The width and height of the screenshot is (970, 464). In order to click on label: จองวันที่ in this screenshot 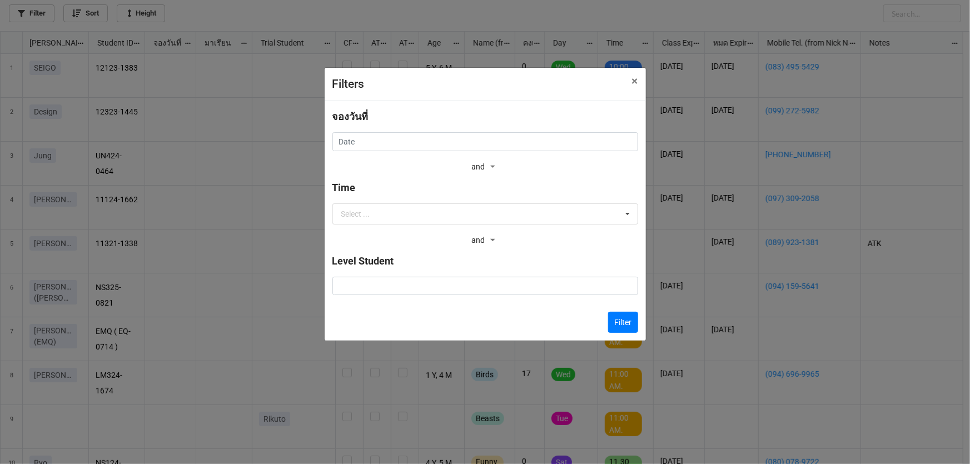, I will do `click(350, 117)`.